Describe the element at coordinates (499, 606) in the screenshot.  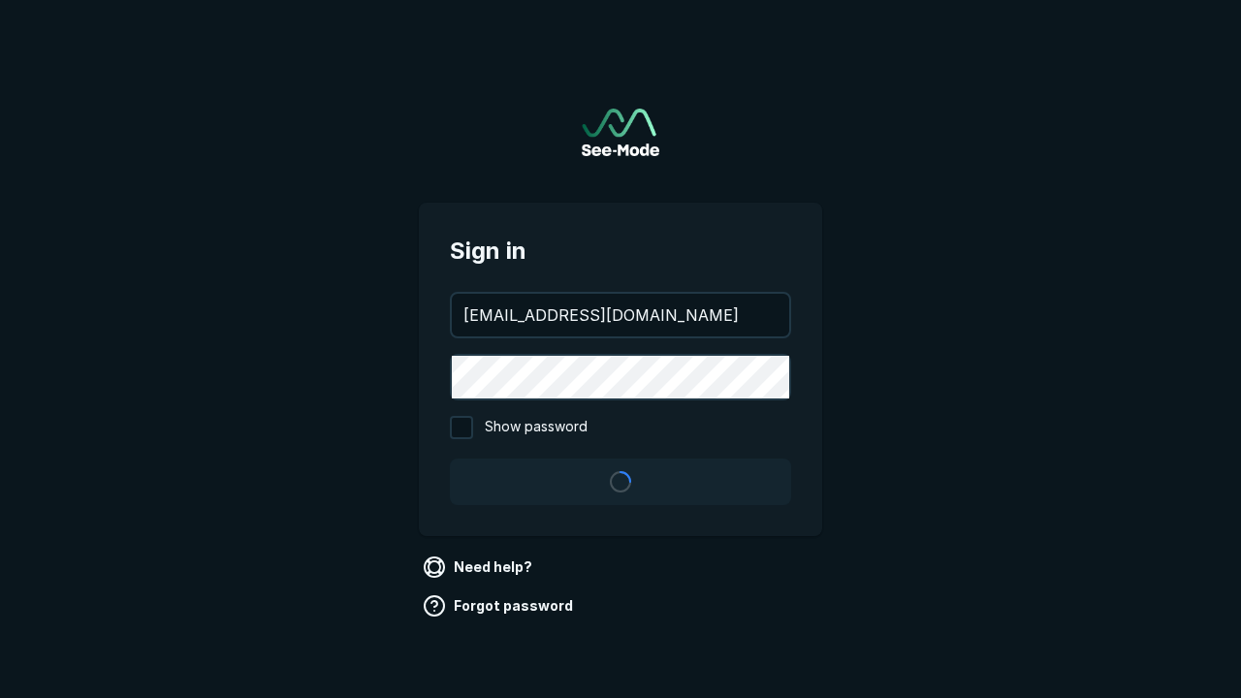
I see `a: Forgot password` at that location.